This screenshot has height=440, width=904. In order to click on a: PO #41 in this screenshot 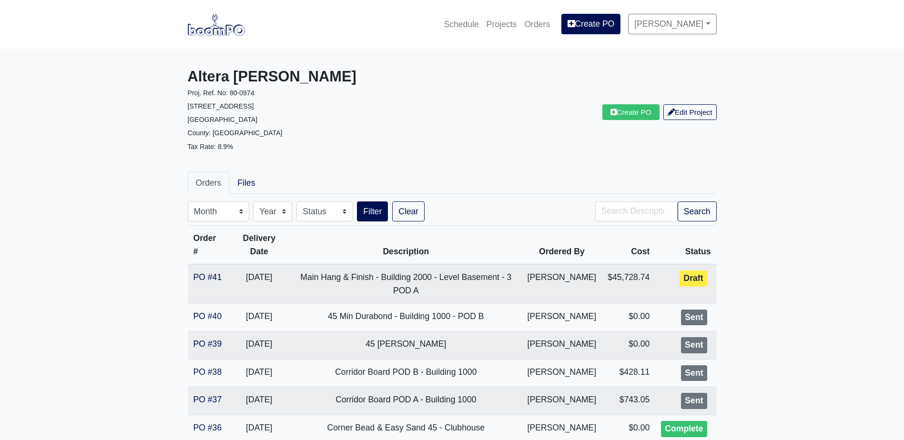, I will do `click(208, 277)`.